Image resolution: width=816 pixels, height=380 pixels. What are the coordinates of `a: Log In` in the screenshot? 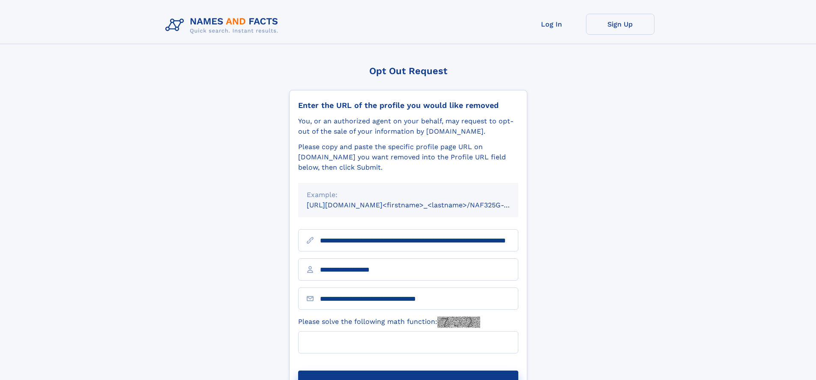 It's located at (552, 24).